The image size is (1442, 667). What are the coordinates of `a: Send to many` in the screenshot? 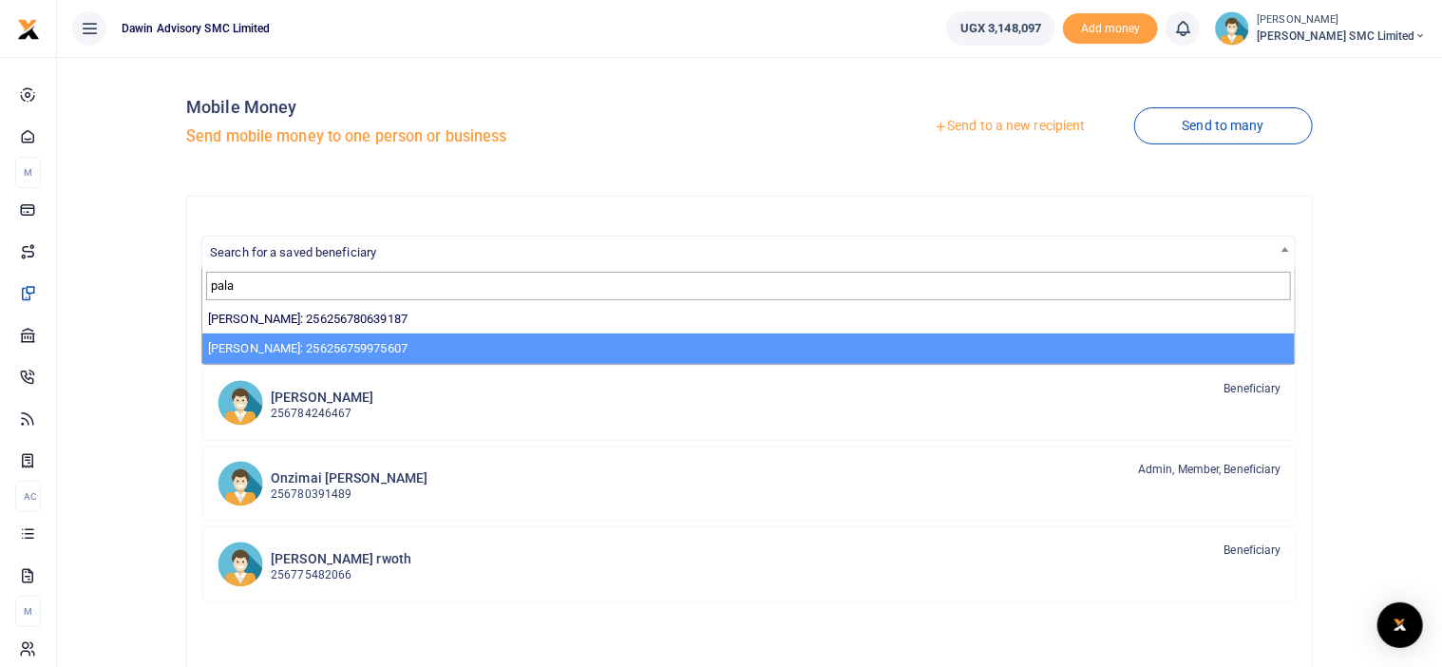 It's located at (1223, 125).